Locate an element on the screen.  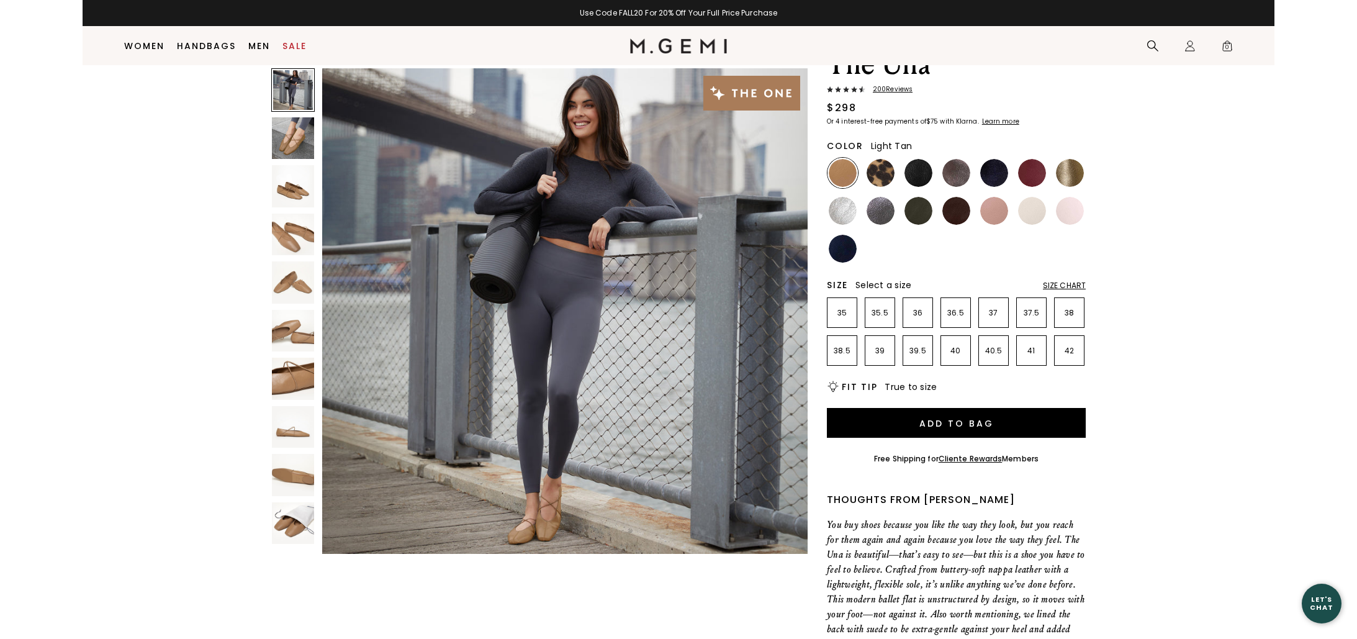
img: Light Tan is located at coordinates (842, 173).